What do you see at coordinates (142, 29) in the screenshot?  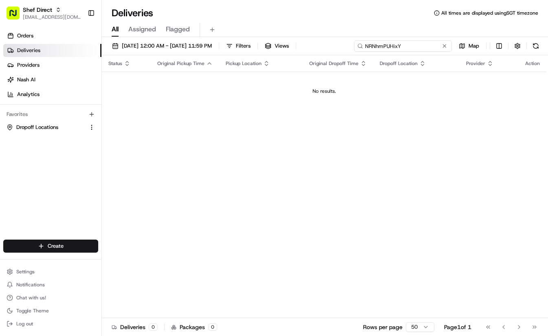 I see `span: Assigned` at bounding box center [142, 29].